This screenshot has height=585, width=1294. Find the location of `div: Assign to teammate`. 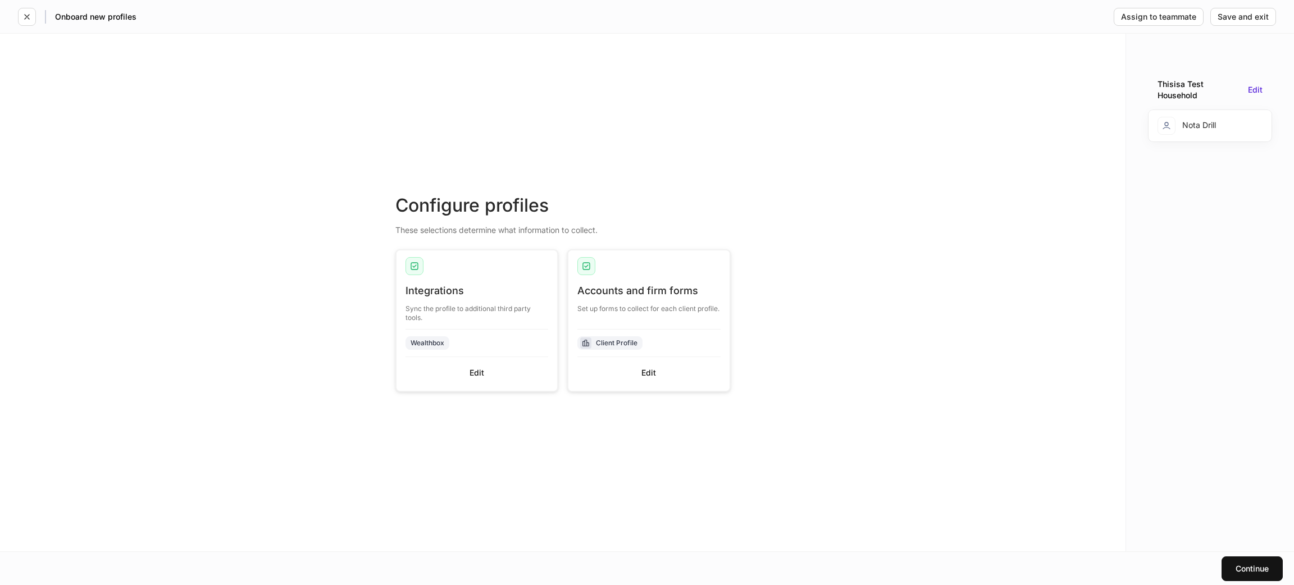

div: Assign to teammate is located at coordinates (1159, 17).